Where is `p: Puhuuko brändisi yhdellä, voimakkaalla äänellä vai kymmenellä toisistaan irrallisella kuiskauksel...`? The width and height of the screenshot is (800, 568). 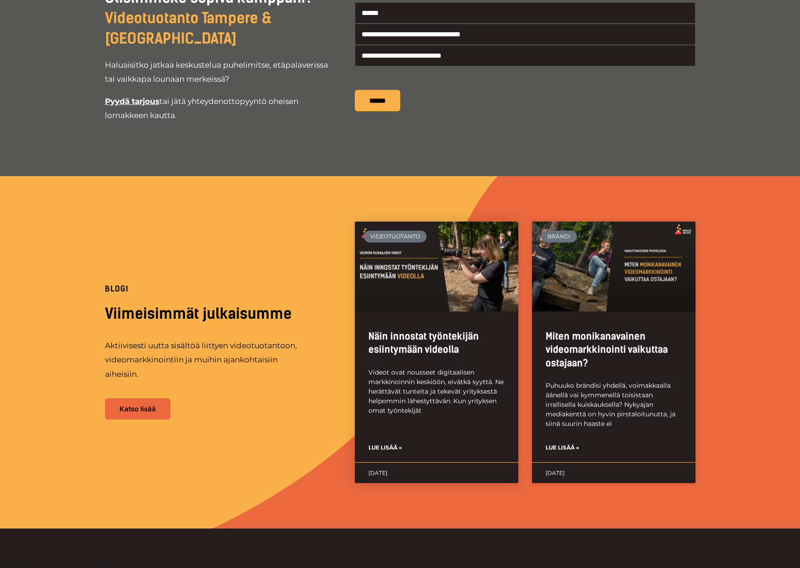 p: Puhuuko brändisi yhdellä, voimakkaalla äänellä vai kymmenellä toisistaan irrallisella kuiskauksel... is located at coordinates (613, 405).